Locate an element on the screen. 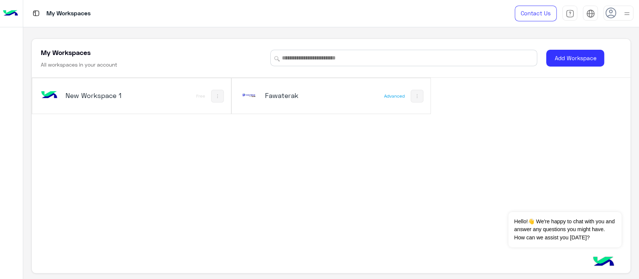  div: Advanced is located at coordinates (394, 96).